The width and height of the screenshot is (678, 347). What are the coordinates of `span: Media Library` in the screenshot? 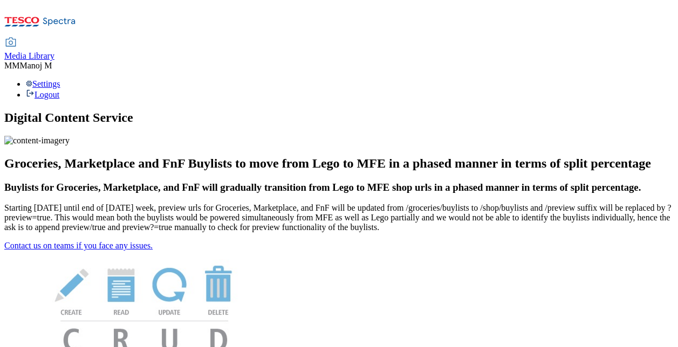 It's located at (29, 56).